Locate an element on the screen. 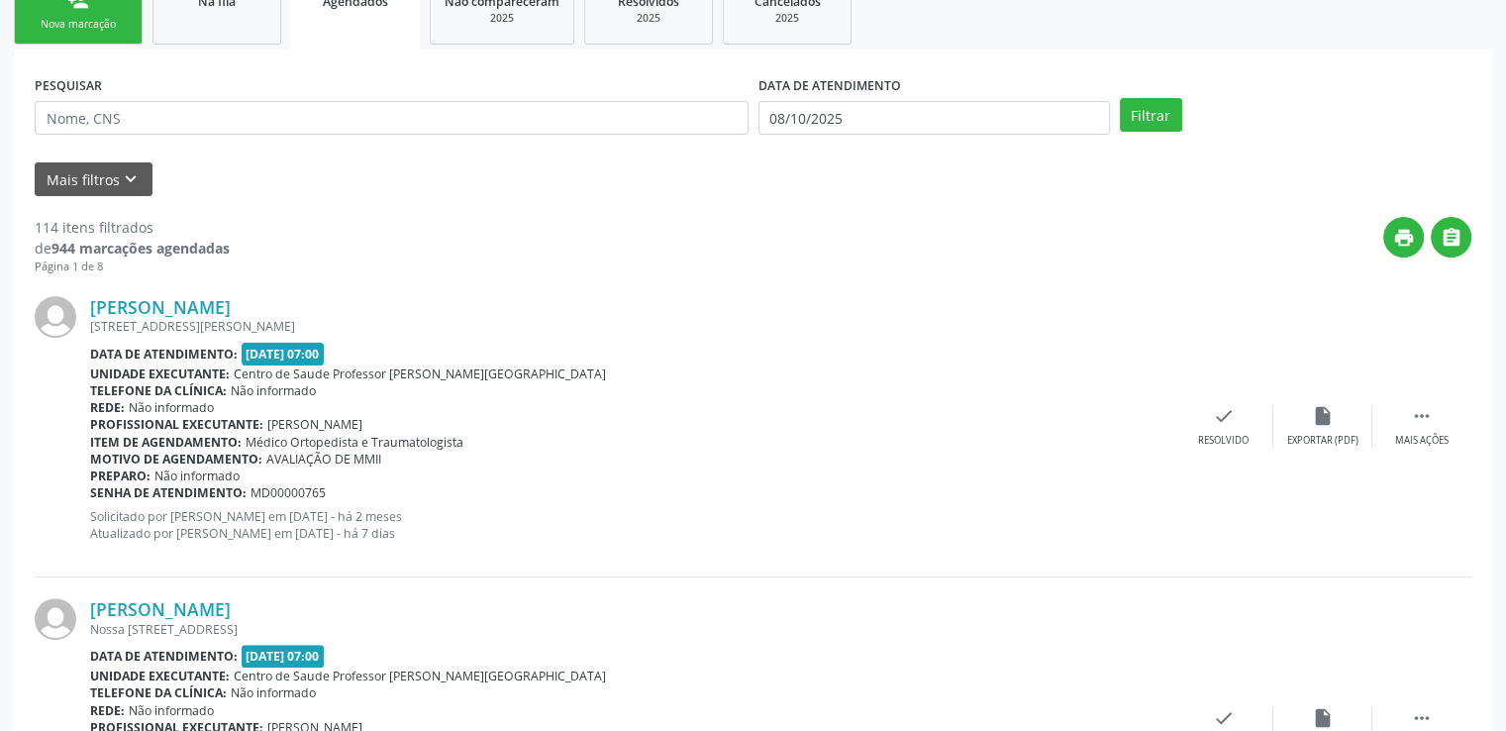 The image size is (1506, 731). button: Filtrar is located at coordinates (1150, 115).